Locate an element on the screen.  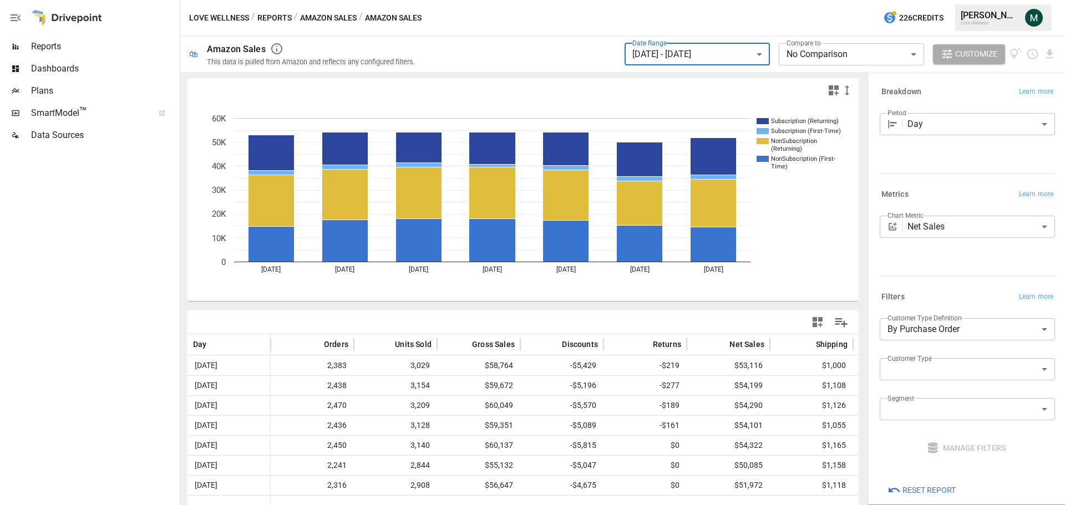
span: -$5,429 is located at coordinates (562, 365).